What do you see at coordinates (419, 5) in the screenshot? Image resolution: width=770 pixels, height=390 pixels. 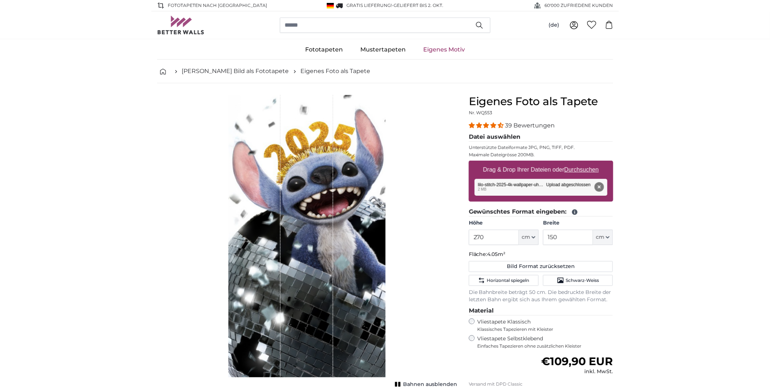 I see `span: Geliefert bis 2. Okt.` at bounding box center [419, 5].